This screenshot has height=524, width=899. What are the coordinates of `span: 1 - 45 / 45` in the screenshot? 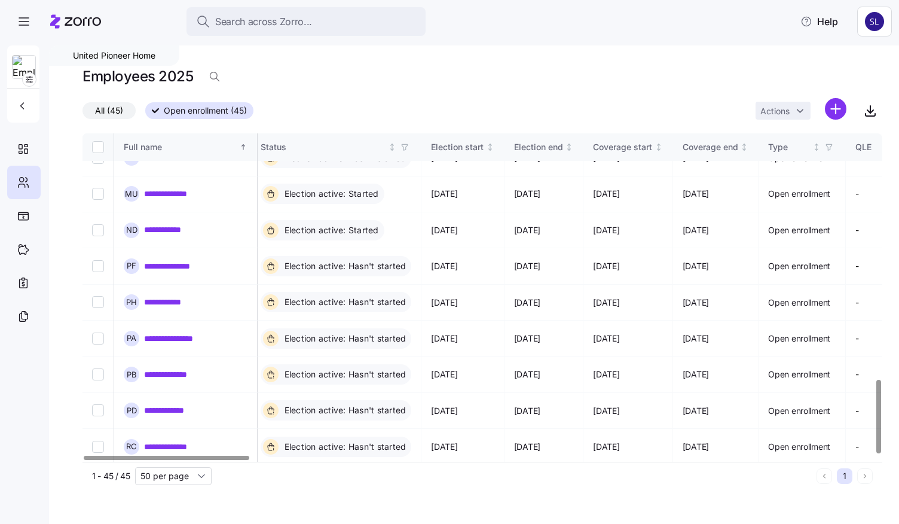 It's located at (111, 476).